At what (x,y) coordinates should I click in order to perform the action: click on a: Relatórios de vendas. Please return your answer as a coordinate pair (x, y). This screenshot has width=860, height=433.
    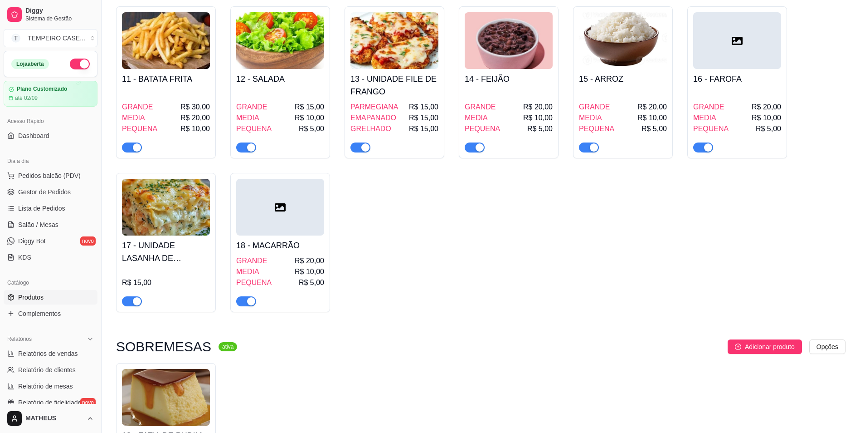
    Looking at the image, I should click on (50, 353).